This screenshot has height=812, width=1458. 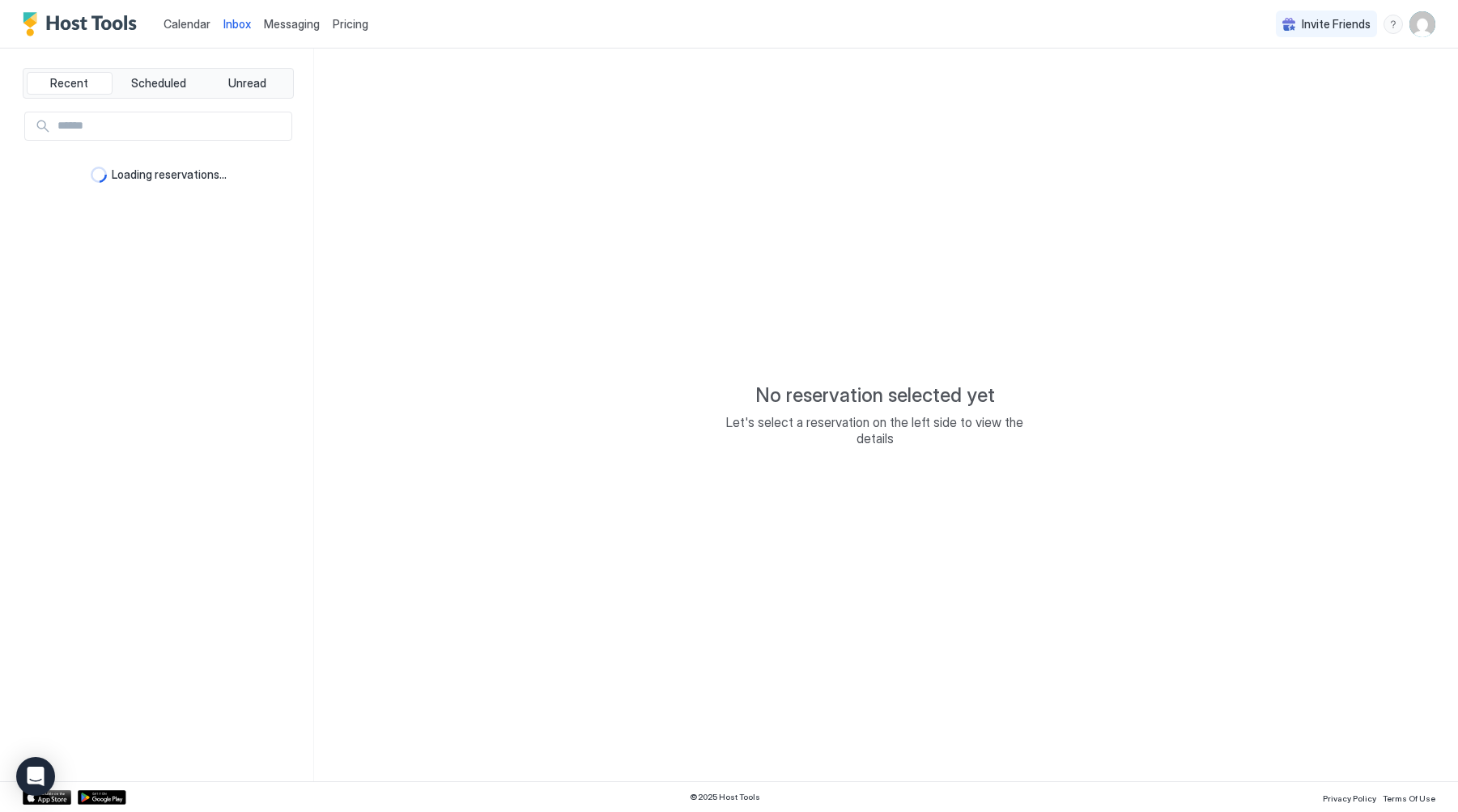 What do you see at coordinates (1409, 798) in the screenshot?
I see `span: Terms Of Use` at bounding box center [1409, 798].